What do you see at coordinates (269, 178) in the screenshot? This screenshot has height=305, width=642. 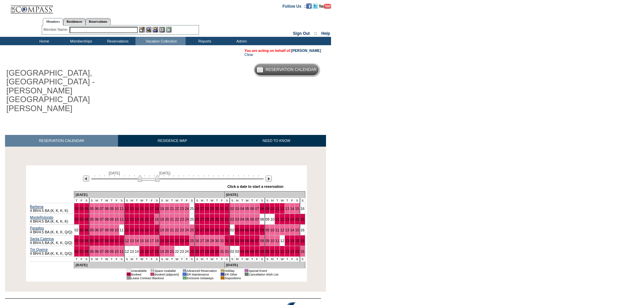 I see `img: Next` at bounding box center [269, 178].